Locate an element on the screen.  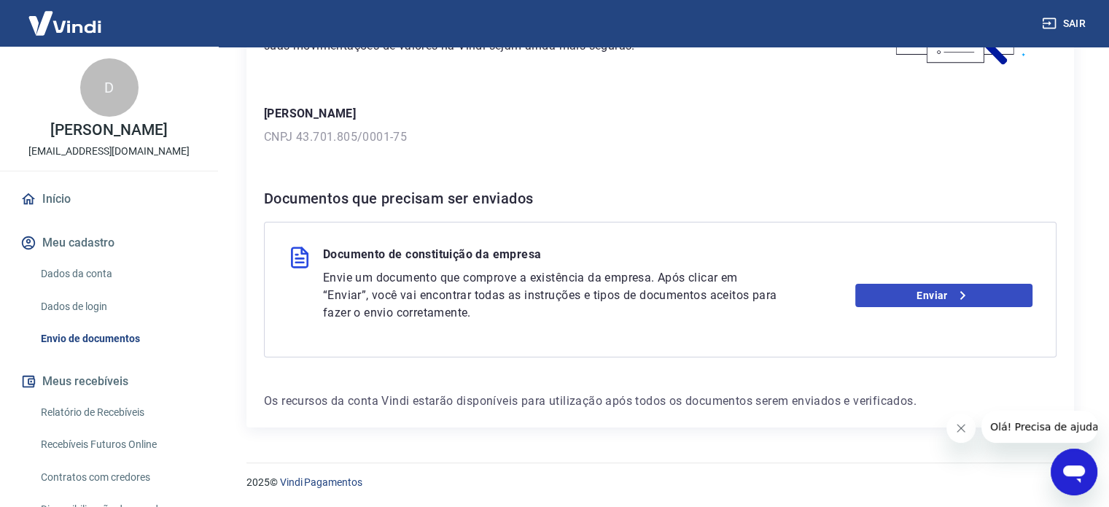
img: Vindi is located at coordinates (65, 23).